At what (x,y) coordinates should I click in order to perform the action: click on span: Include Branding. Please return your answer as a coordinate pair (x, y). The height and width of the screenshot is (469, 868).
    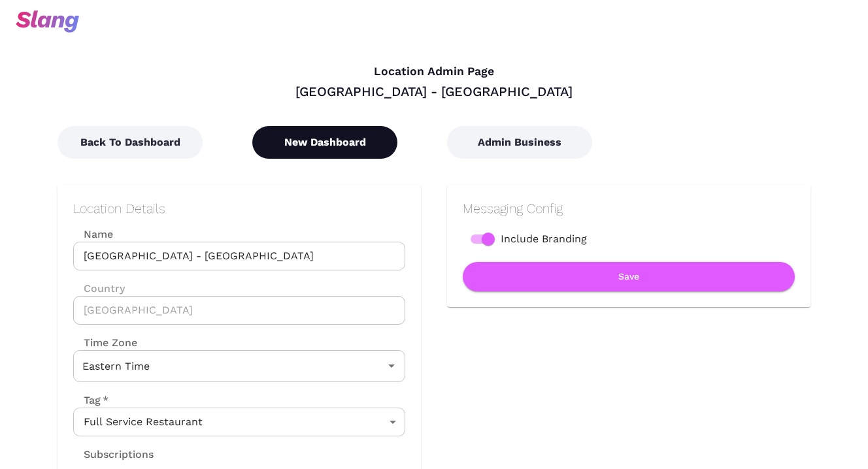
    Looking at the image, I should click on (544, 239).